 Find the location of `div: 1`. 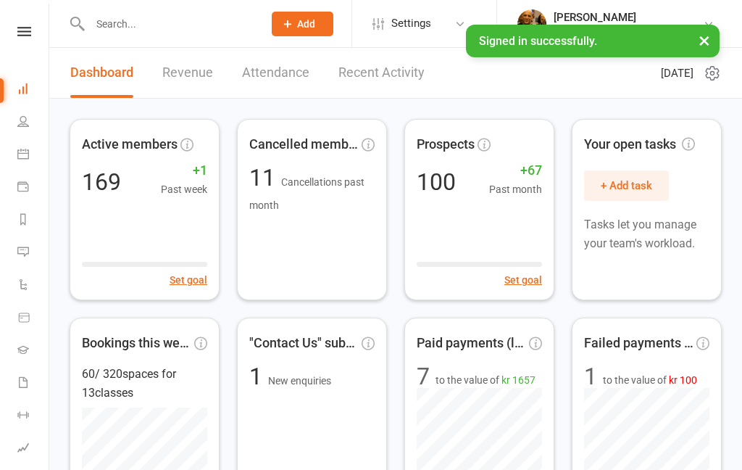

div: 1 is located at coordinates (591, 376).